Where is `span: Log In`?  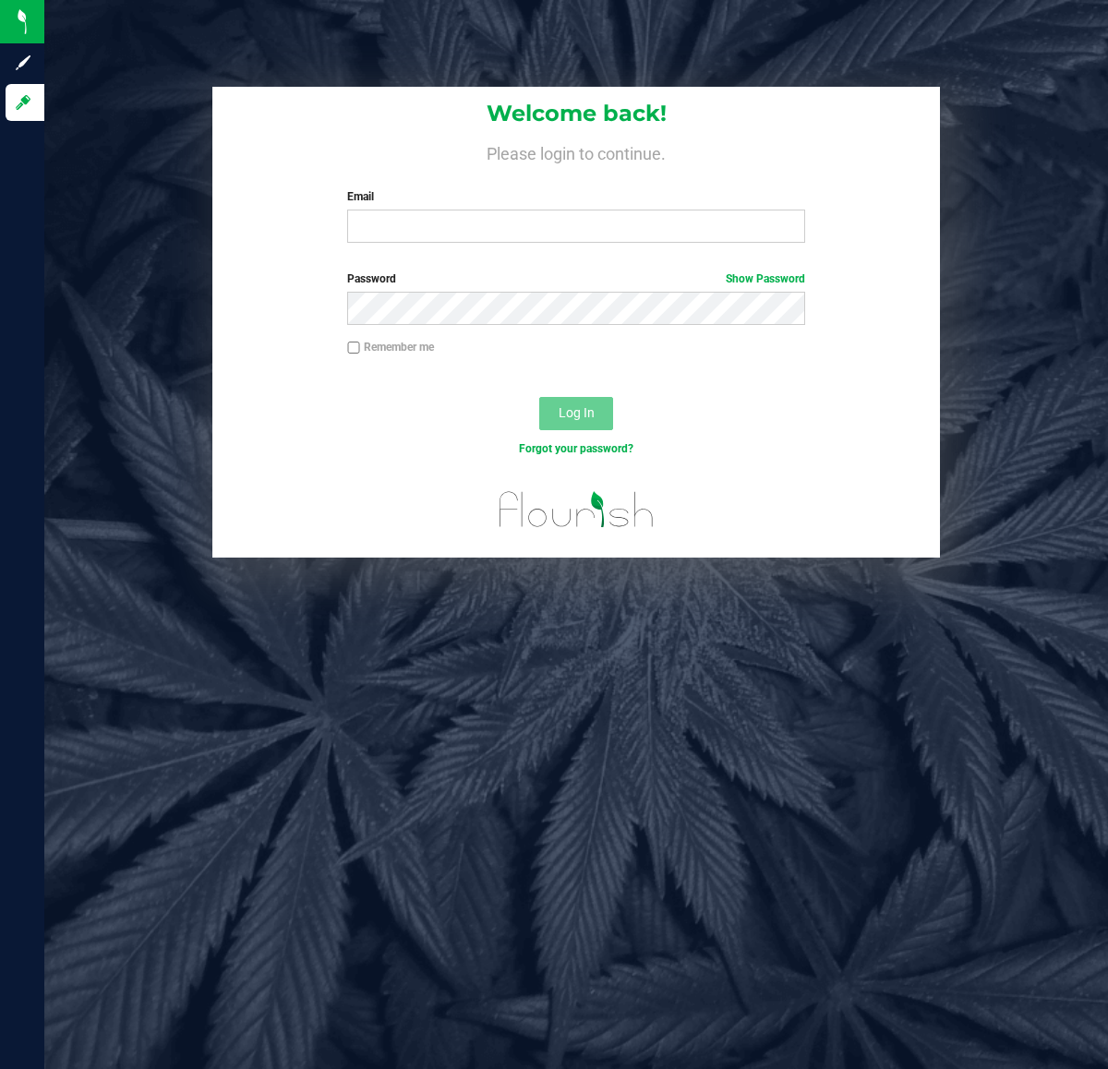 span: Log In is located at coordinates (576, 413).